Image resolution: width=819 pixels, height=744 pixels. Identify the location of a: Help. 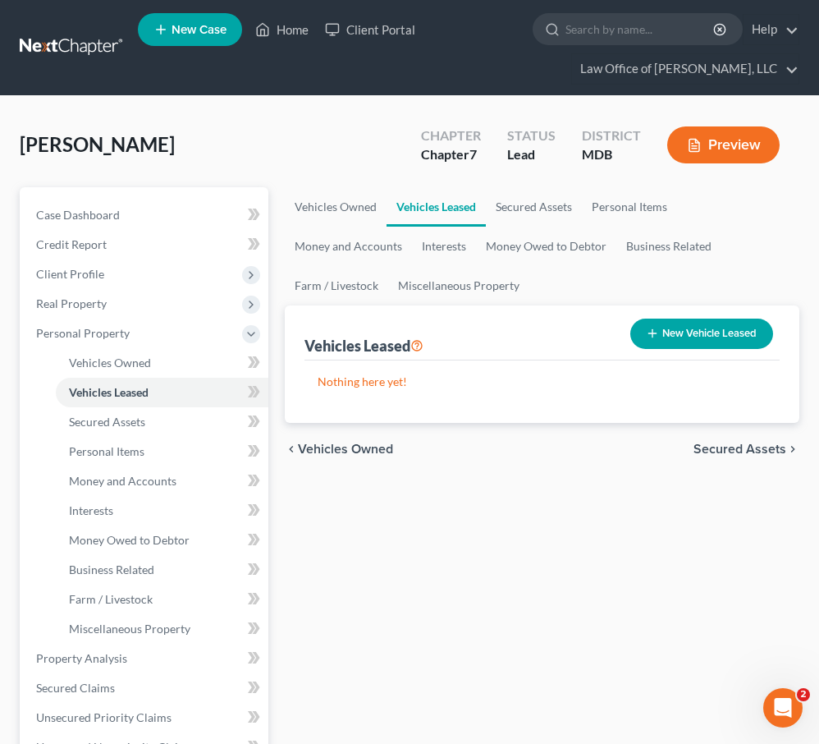
(771, 30).